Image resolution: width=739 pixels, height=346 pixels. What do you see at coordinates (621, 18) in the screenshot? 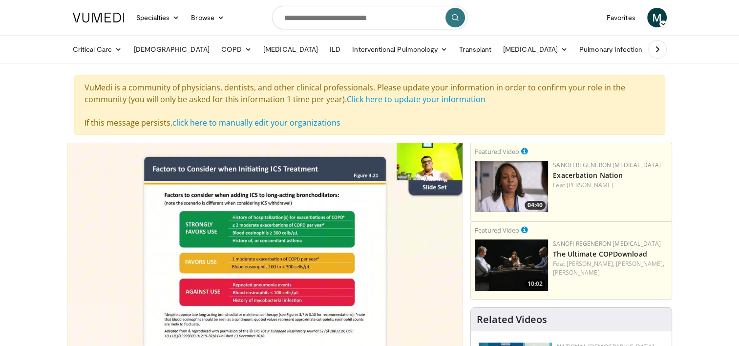
I see `a: Favorites` at bounding box center [621, 18].